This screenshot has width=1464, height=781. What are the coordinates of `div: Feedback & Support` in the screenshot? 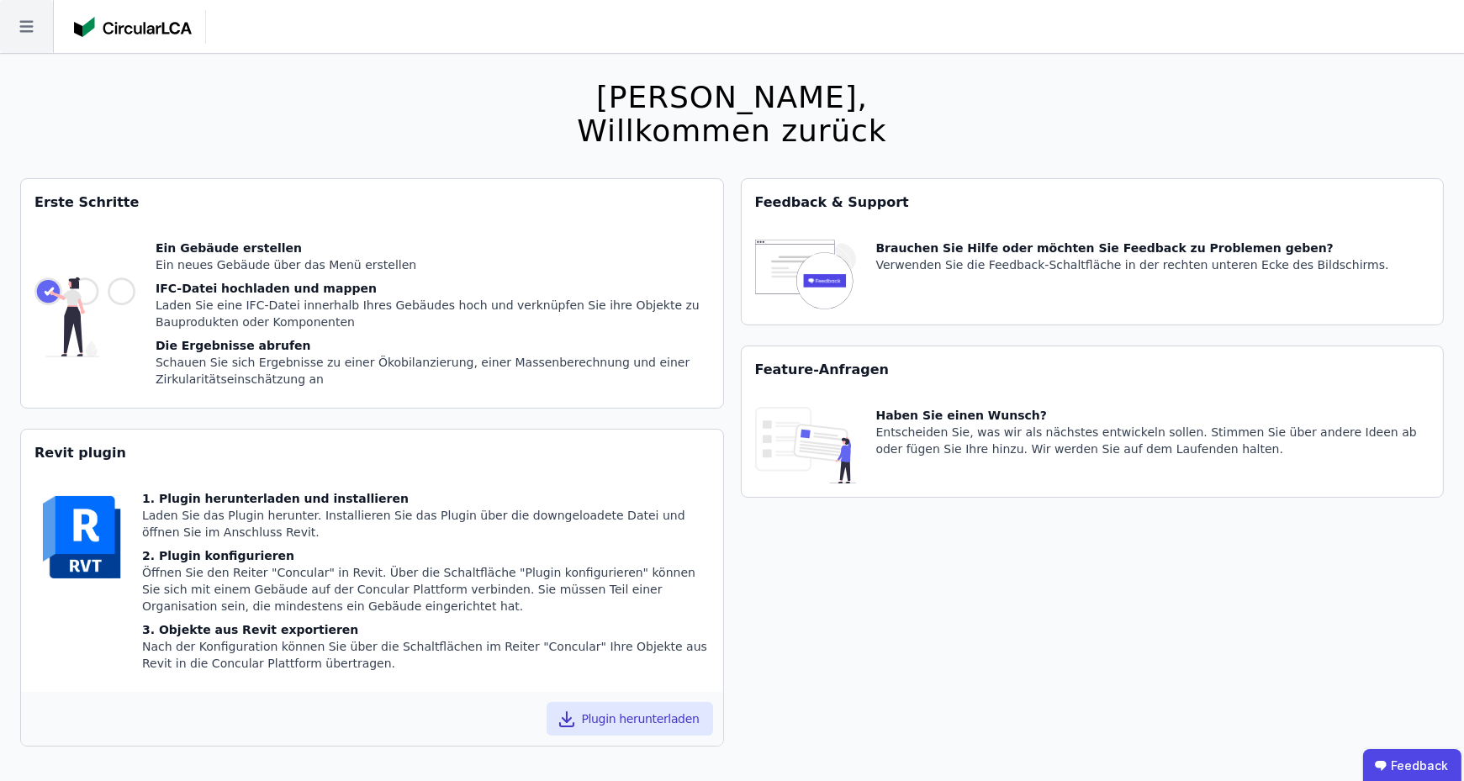 It's located at (1092, 203).